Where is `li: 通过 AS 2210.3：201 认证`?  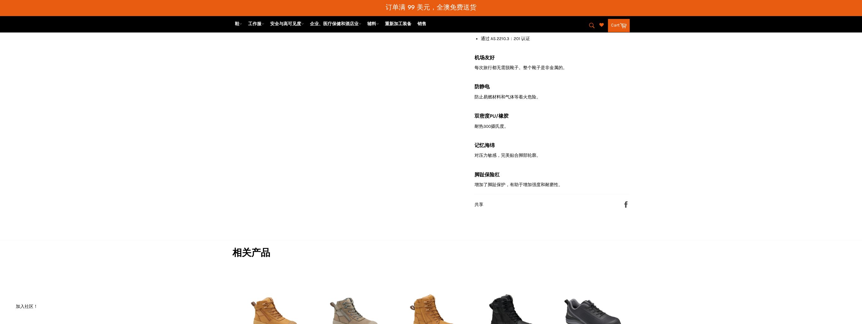 li: 通过 AS 2210.3：201 认证 is located at coordinates (555, 38).